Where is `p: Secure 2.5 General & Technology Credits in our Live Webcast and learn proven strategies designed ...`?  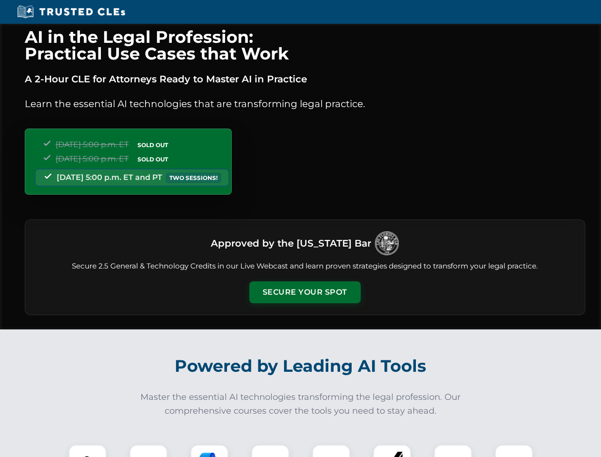 p: Secure 2.5 General & Technology Credits in our Live Webcast and learn proven strategies designed ... is located at coordinates (305, 266).